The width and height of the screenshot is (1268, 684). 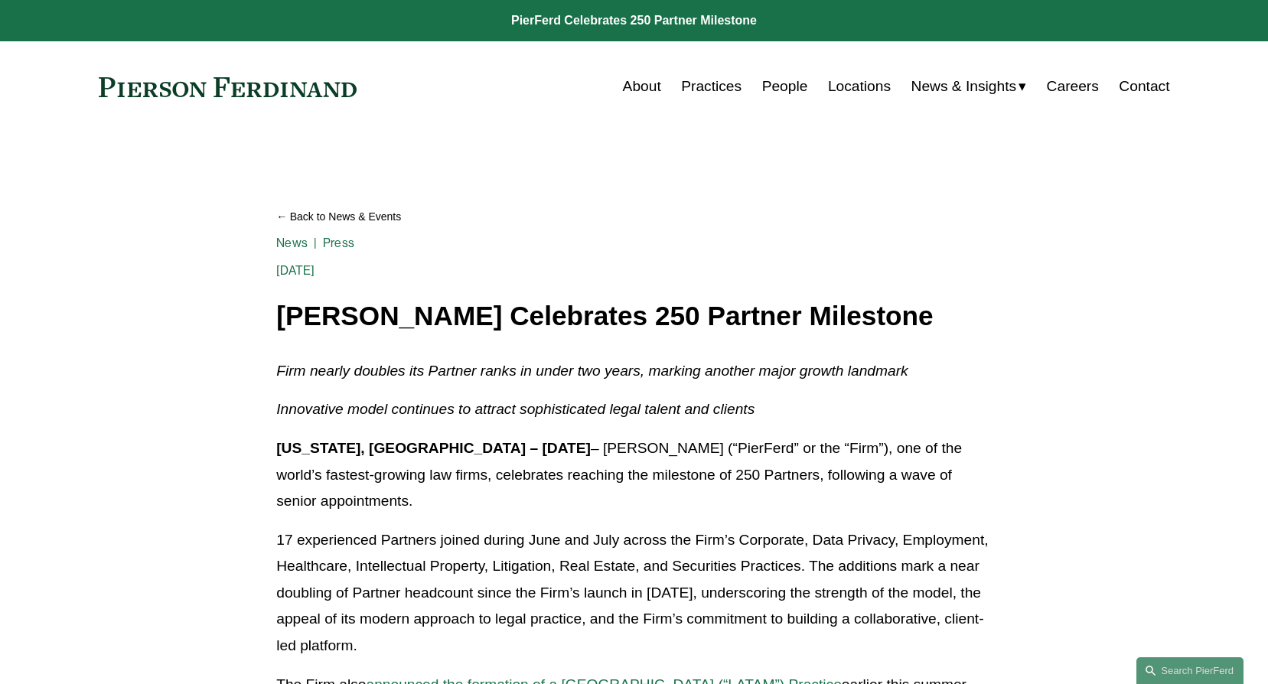 I want to click on span: News & Insights, so click(x=964, y=86).